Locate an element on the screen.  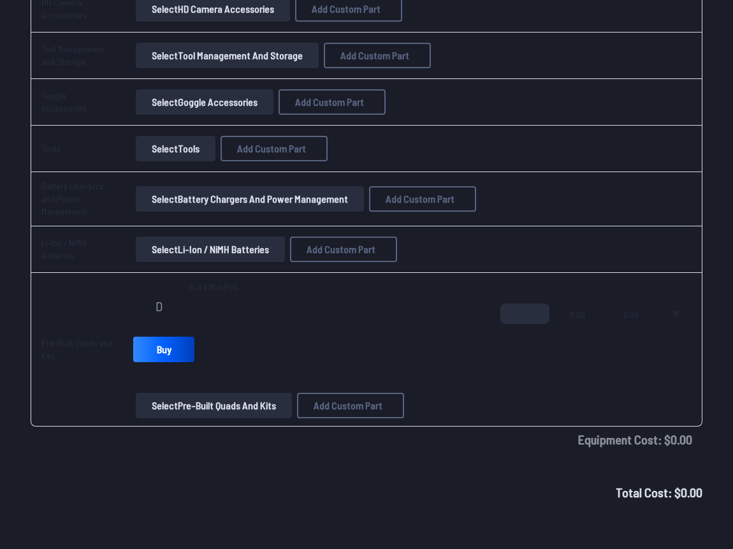
button: SelectTool Management and Storage is located at coordinates (227, 55).